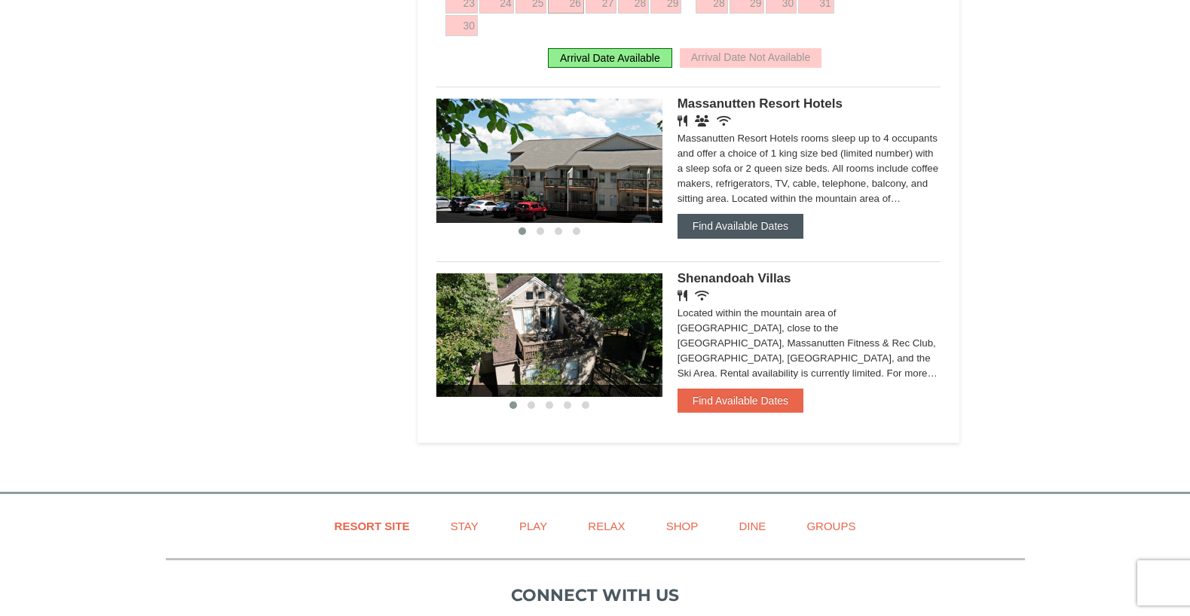  I want to click on a: Dine, so click(752, 526).